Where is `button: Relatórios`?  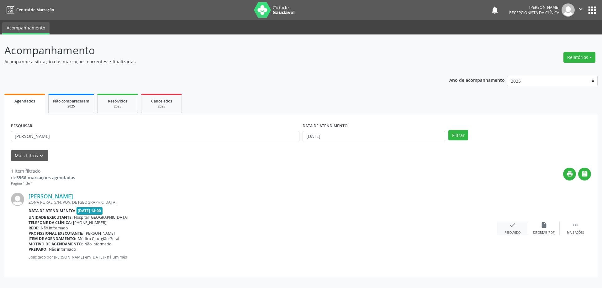 button: Relatórios is located at coordinates (580, 57).